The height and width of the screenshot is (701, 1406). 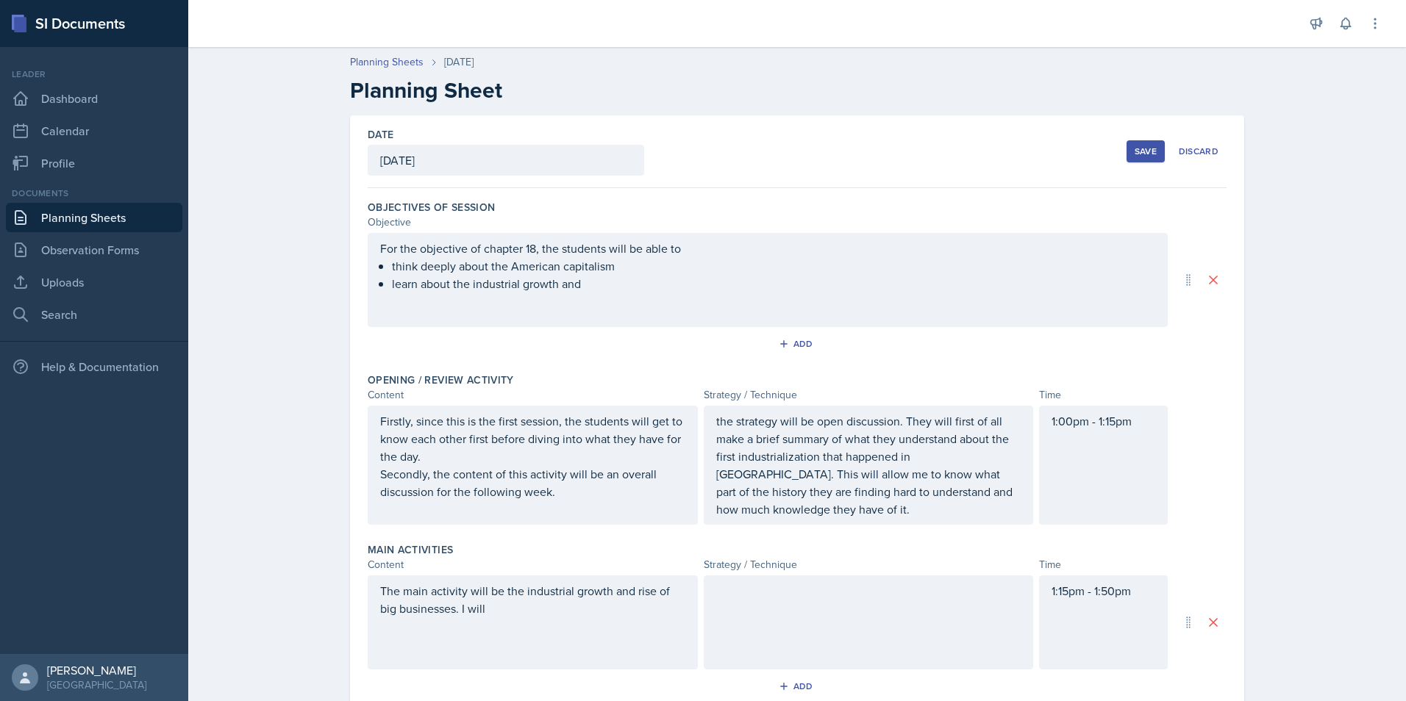 I want to click on a: Observation Forms, so click(x=94, y=250).